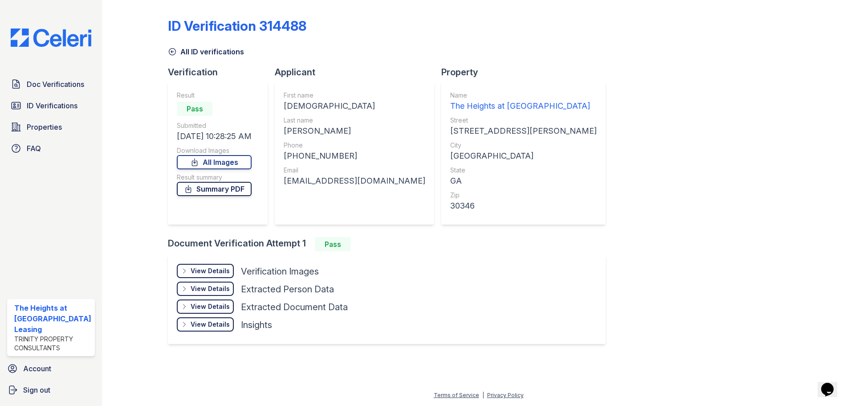  I want to click on button: Sign out, so click(51, 390).